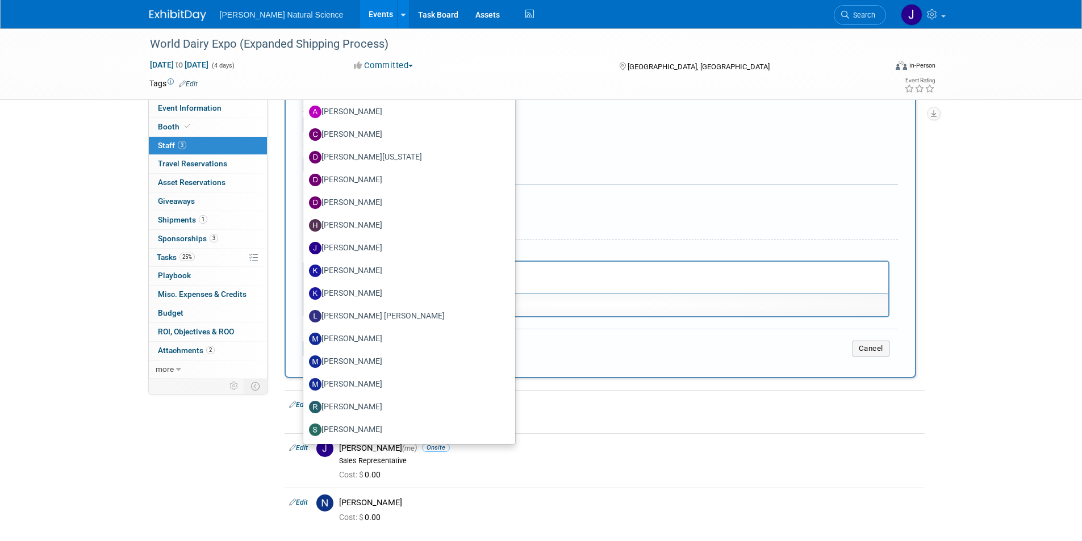 Image resolution: width=1082 pixels, height=541 pixels. What do you see at coordinates (208, 164) in the screenshot?
I see `a: Travel Reservations` at bounding box center [208, 164].